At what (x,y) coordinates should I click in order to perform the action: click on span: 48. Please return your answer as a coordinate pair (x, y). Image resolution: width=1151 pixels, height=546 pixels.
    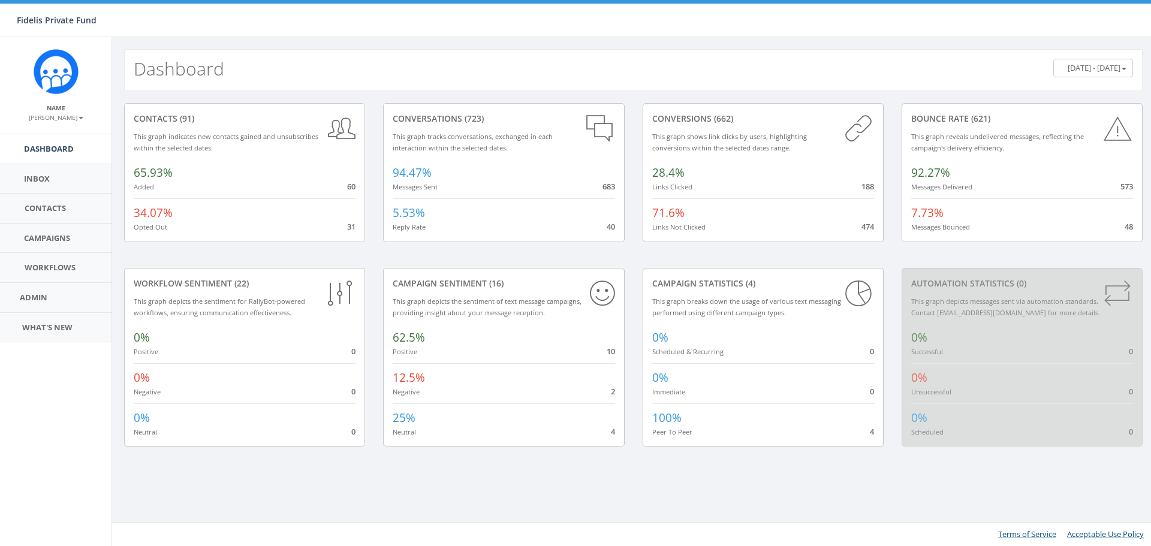
    Looking at the image, I should click on (1129, 227).